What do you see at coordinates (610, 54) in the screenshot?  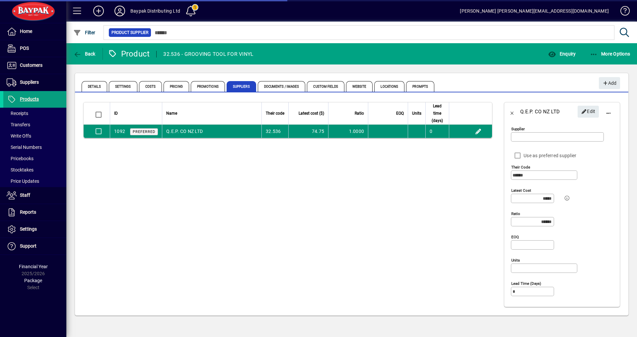 I see `span: More Options` at bounding box center [610, 54].